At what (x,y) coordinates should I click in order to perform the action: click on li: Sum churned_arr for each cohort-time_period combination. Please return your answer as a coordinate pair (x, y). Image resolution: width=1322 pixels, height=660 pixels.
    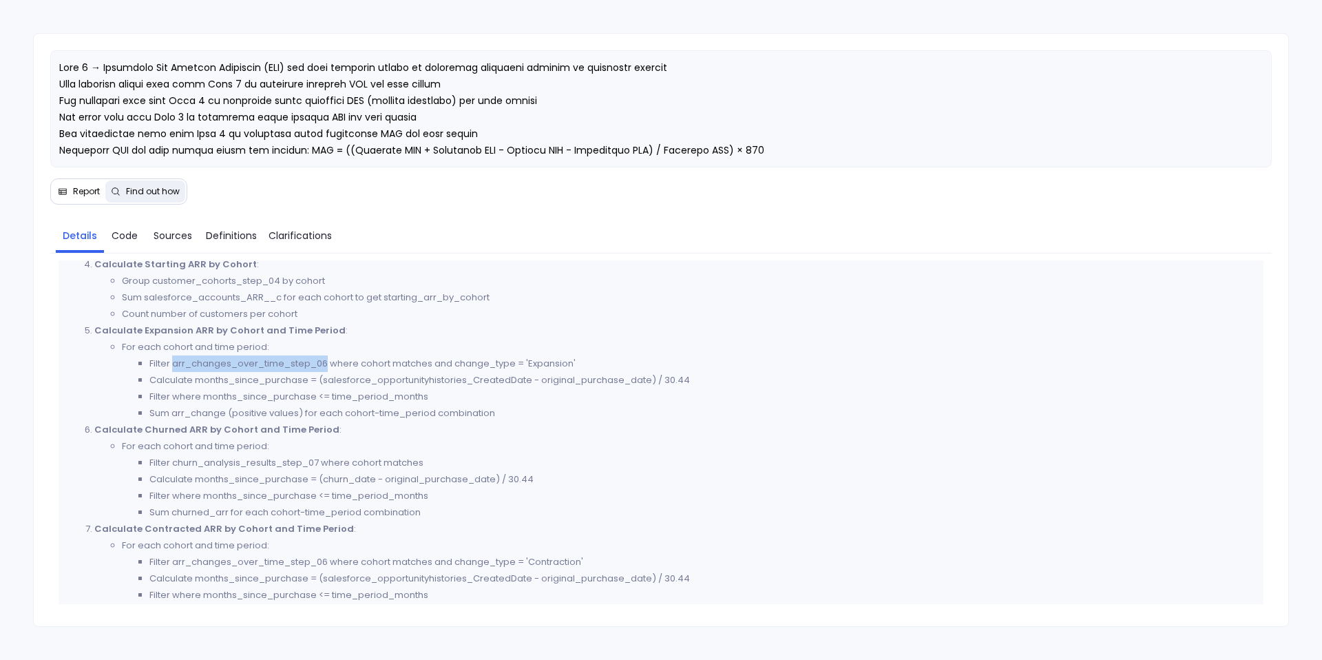
    Looking at the image, I should click on (703, 512).